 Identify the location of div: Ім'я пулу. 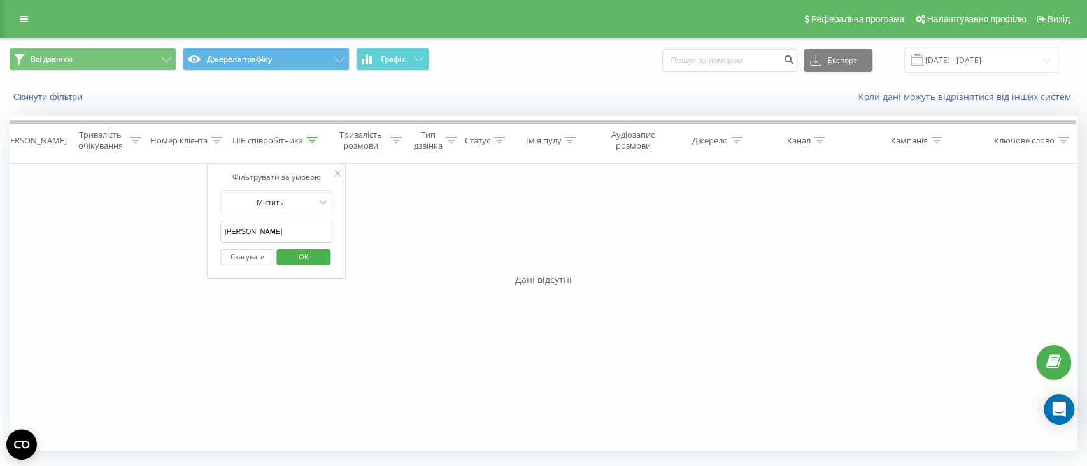
(543, 140).